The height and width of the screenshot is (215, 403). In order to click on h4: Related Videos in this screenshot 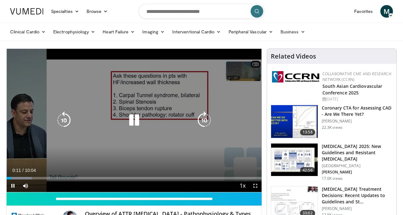, I will do `click(293, 56)`.